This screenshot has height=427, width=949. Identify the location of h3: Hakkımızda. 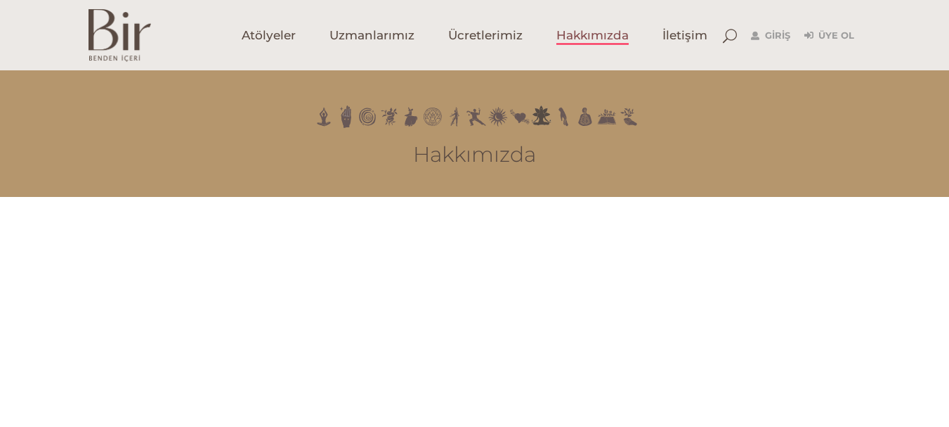
(475, 155).